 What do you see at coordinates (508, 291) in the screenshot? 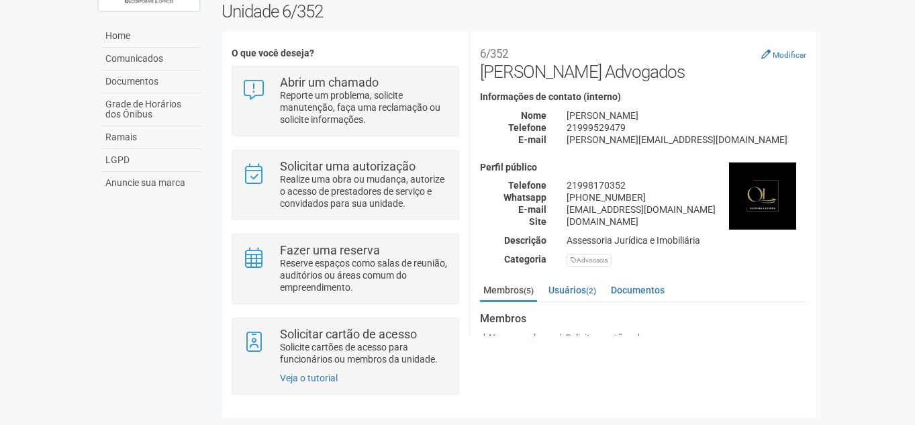
I see `a: Membros(5)` at bounding box center [508, 291].